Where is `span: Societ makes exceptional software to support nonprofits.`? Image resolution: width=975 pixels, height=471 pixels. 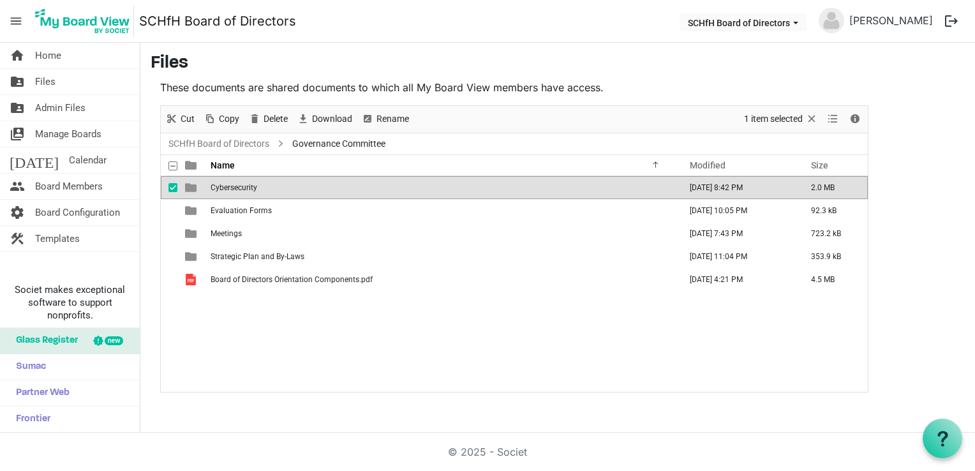 span: Societ makes exceptional software to support nonprofits. is located at coordinates (70, 303).